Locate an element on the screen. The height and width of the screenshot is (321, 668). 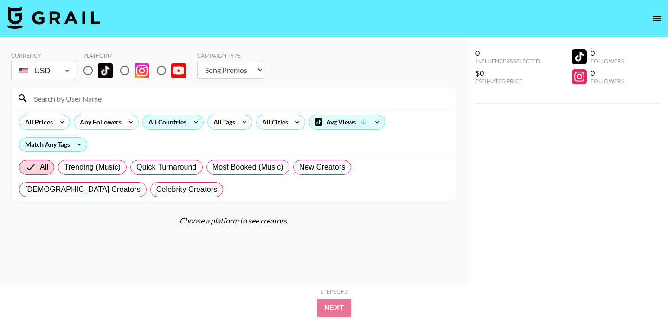
button: Next is located at coordinates (334, 308).